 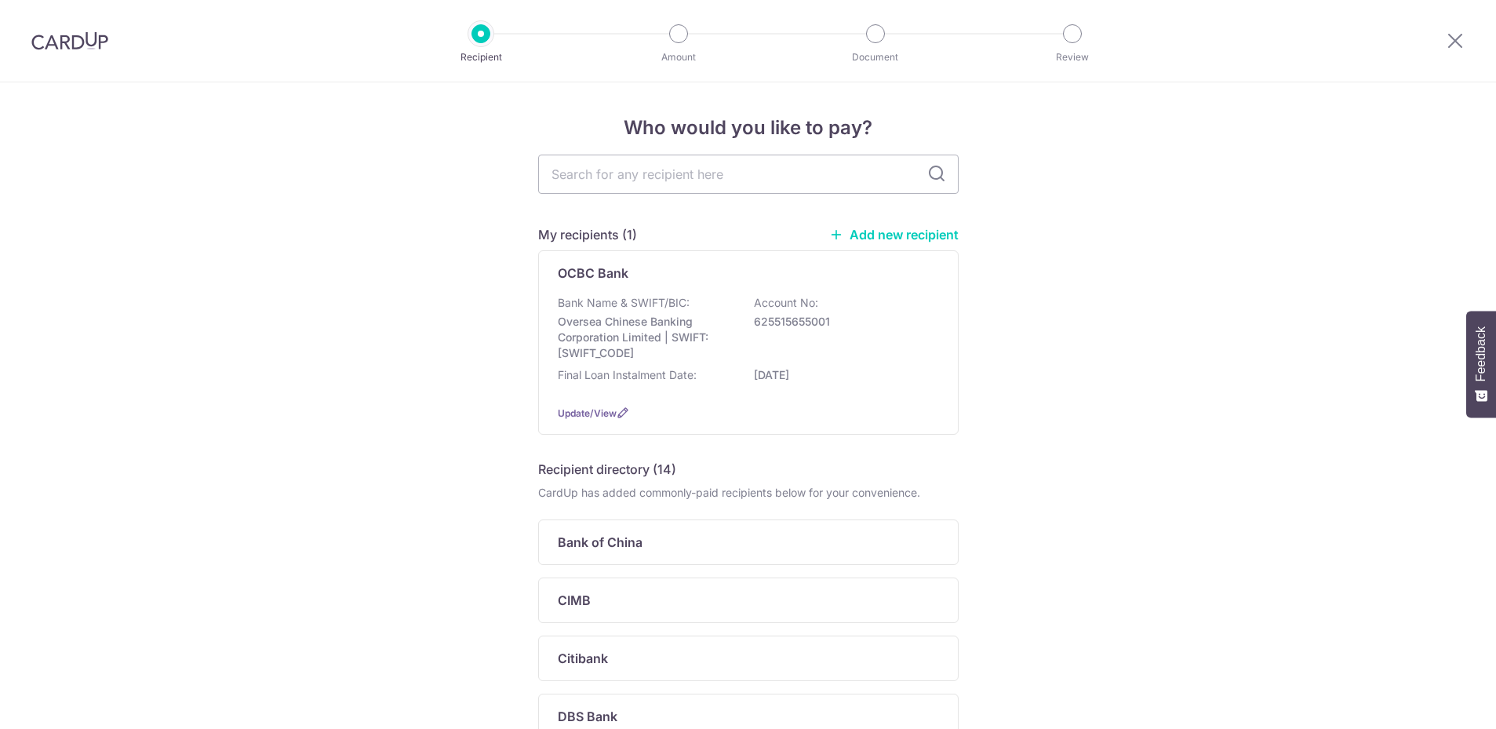 What do you see at coordinates (624, 303) in the screenshot?
I see `p: Bank Name & SWIFT/BIC:` at bounding box center [624, 303].